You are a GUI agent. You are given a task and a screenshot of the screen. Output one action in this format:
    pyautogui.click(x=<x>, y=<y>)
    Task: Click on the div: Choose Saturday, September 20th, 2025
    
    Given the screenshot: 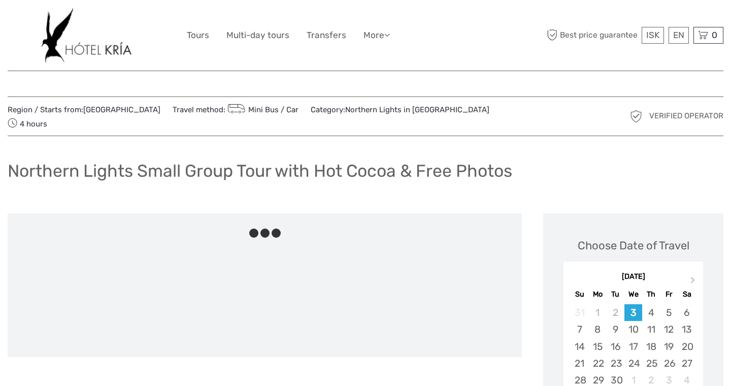 What is the action you would take?
    pyautogui.click(x=686, y=346)
    